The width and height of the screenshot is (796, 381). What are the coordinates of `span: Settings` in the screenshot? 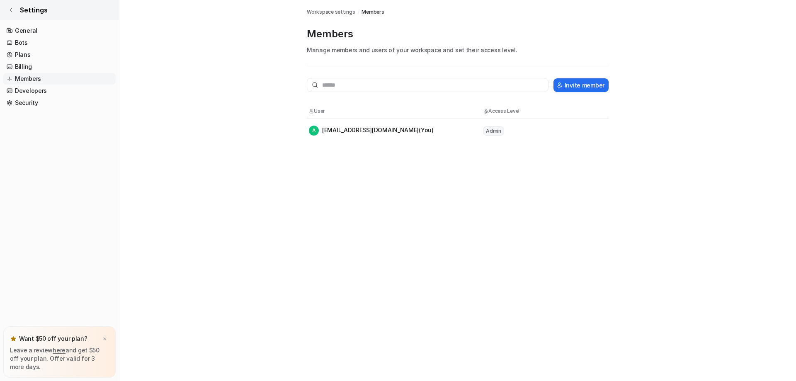 It's located at (34, 10).